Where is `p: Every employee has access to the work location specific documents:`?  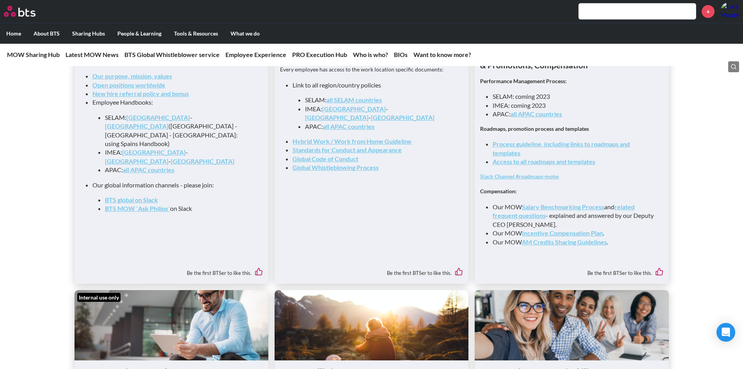
p: Every employee has access to the work location specific documents: is located at coordinates (371, 69).